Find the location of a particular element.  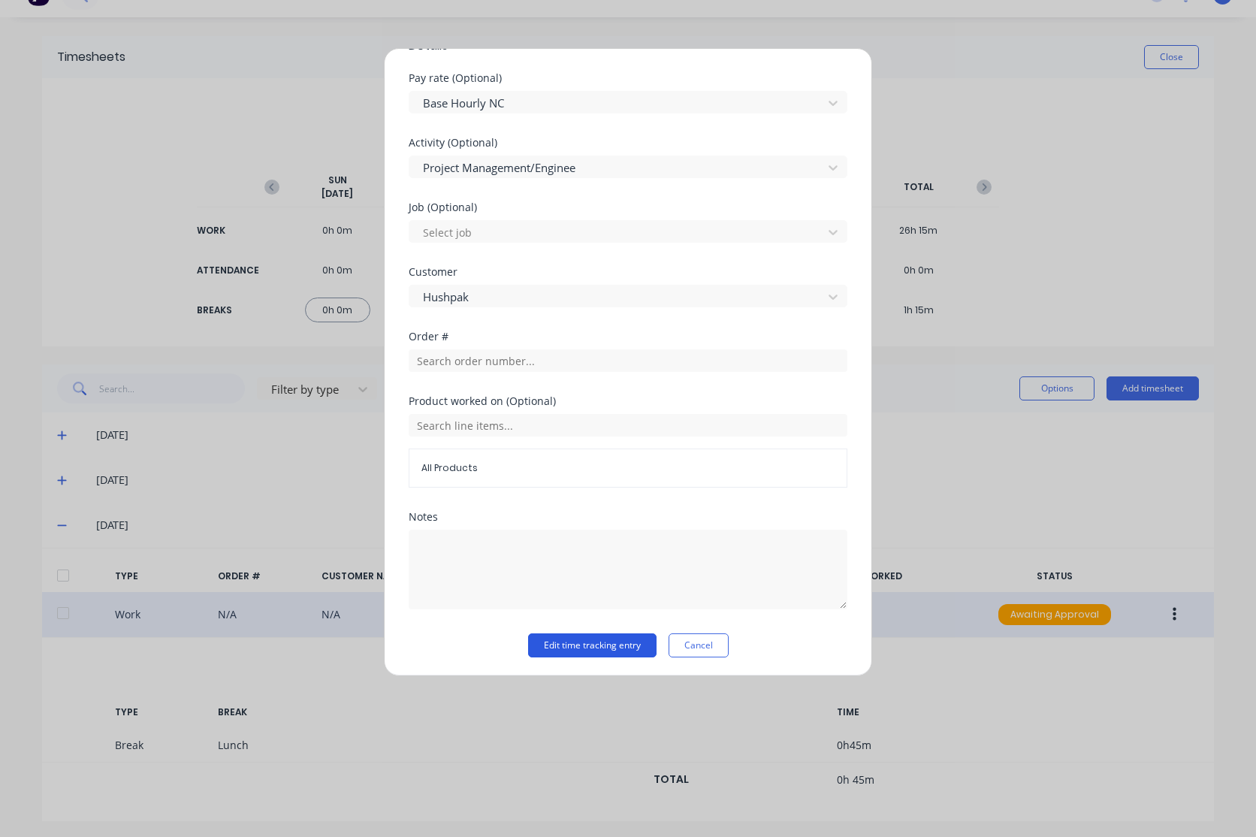

div: Job (Optional) is located at coordinates (628, 207).